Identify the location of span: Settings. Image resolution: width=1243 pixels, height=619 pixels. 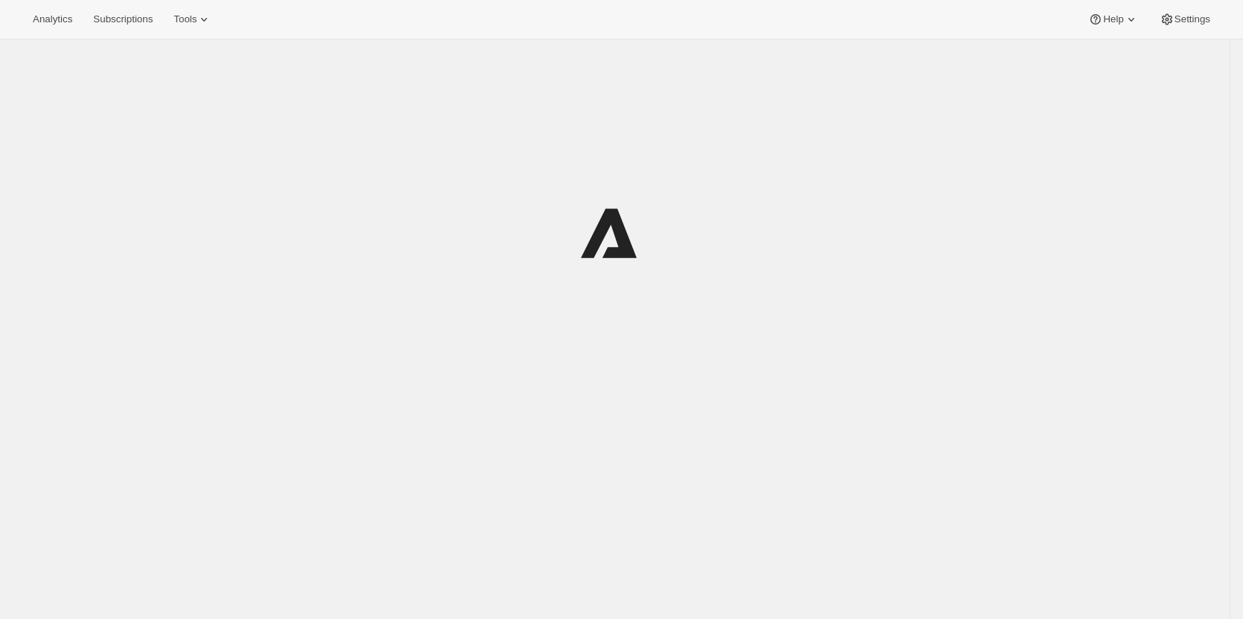
(1192, 19).